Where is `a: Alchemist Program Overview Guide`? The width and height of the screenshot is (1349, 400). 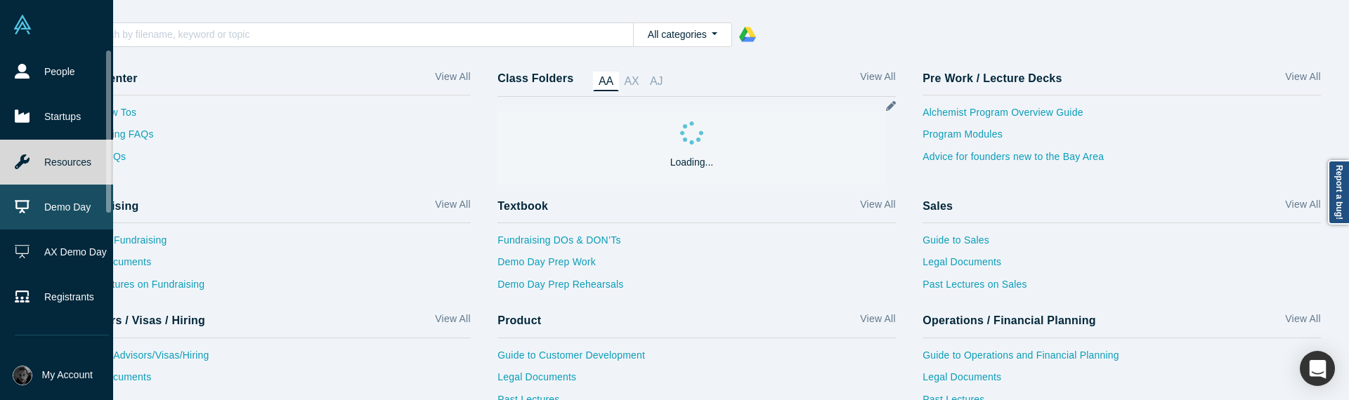 a: Alchemist Program Overview Guide is located at coordinates (1121, 117).